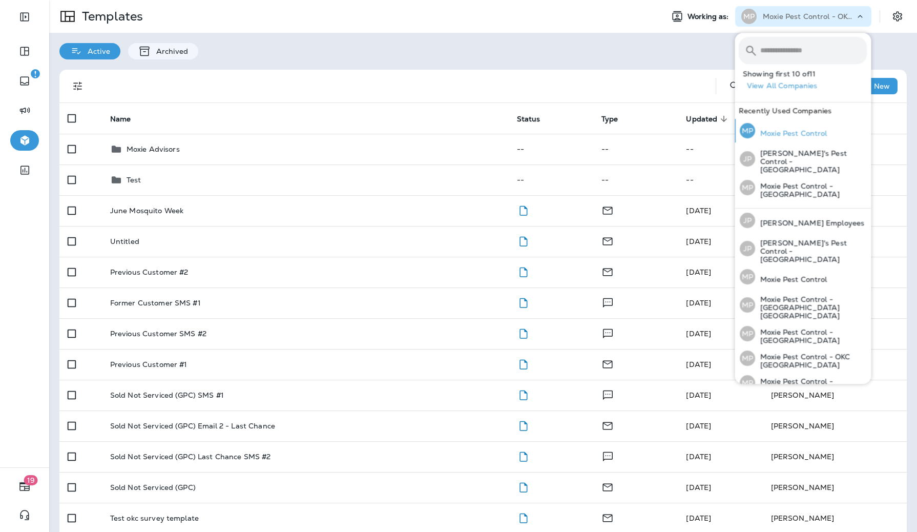  What do you see at coordinates (153, 487) in the screenshot?
I see `p: Sold Not Serviced (GPC)` at bounding box center [153, 487].